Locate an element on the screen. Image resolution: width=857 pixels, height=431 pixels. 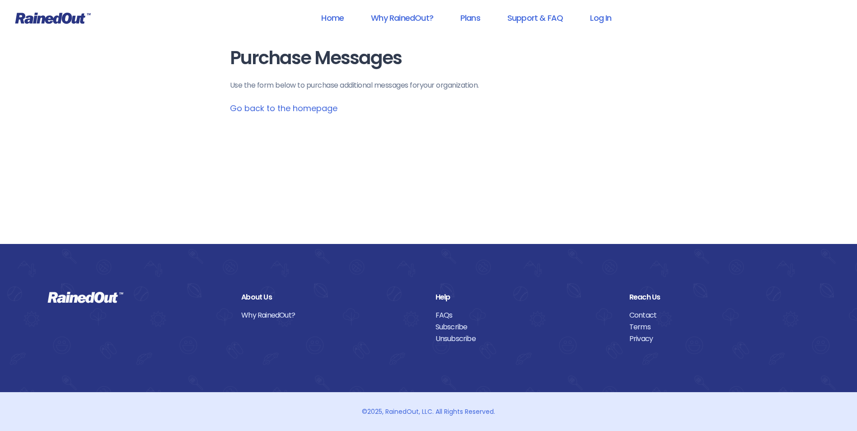
a: Home is located at coordinates (332, 18).